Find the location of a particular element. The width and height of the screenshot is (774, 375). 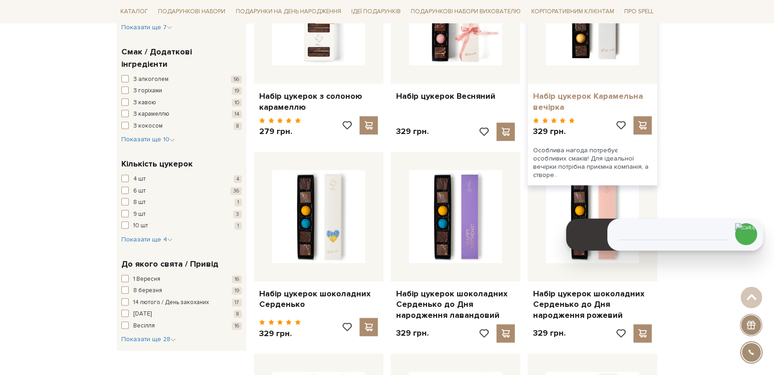

a: Подарунки на День народження is located at coordinates (288, 11).